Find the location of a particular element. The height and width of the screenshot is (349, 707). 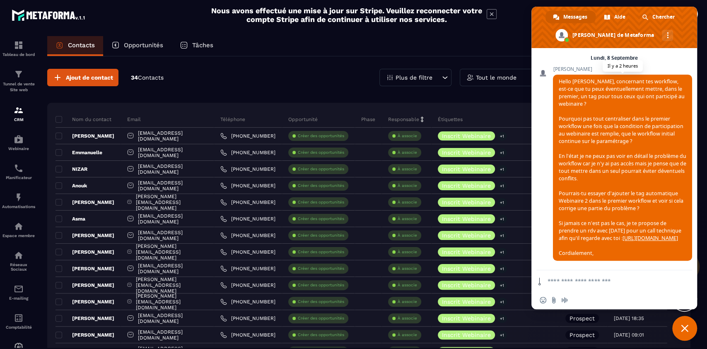

a: emailemailE-mailing is located at coordinates (19, 292).